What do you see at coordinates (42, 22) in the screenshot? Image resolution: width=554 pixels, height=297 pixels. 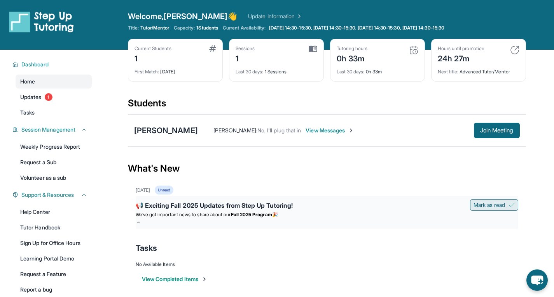 I see `img: logo` at bounding box center [42, 22].